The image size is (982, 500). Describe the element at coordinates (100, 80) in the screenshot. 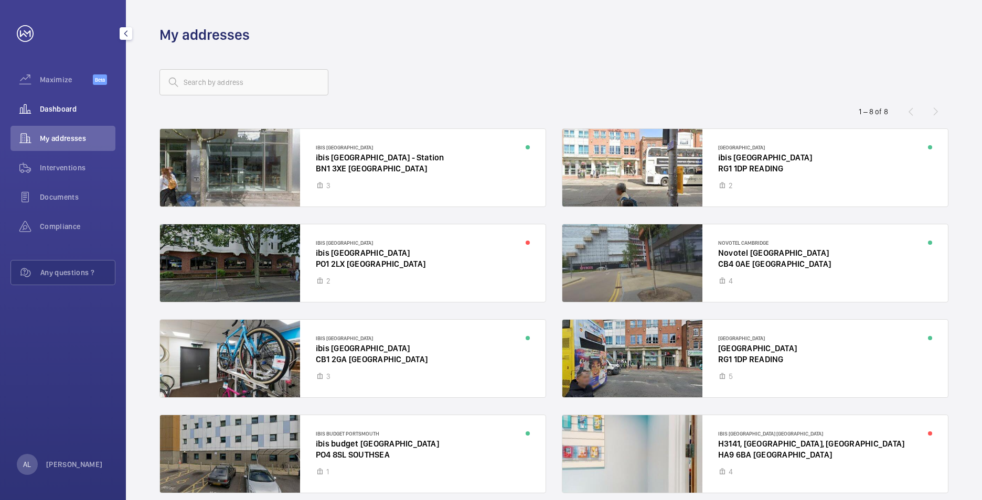

I see `span: Beta` at that location.